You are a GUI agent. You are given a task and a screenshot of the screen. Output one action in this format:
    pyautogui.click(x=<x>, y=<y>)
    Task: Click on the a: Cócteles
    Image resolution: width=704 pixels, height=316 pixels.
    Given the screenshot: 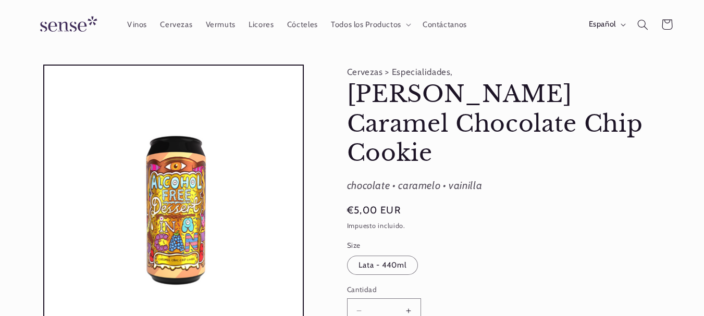 What is the action you would take?
    pyautogui.click(x=302, y=24)
    